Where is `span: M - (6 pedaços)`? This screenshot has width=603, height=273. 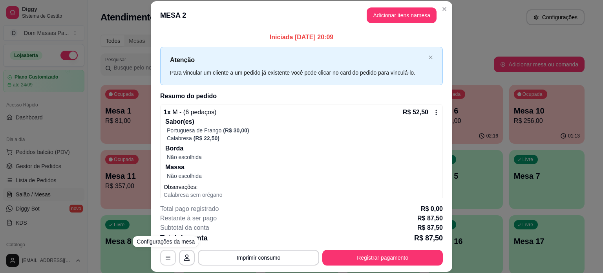 span: M - (6 pedaços) is located at coordinates (194, 112).